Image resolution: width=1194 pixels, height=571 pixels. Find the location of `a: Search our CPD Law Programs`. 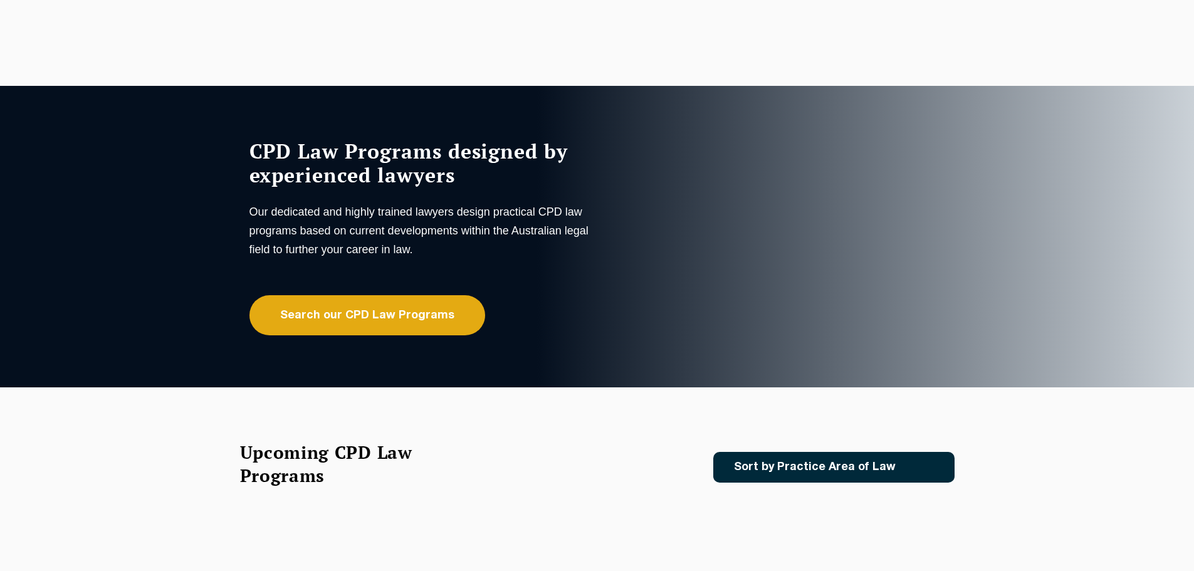

a: Search our CPD Law Programs is located at coordinates (367, 315).